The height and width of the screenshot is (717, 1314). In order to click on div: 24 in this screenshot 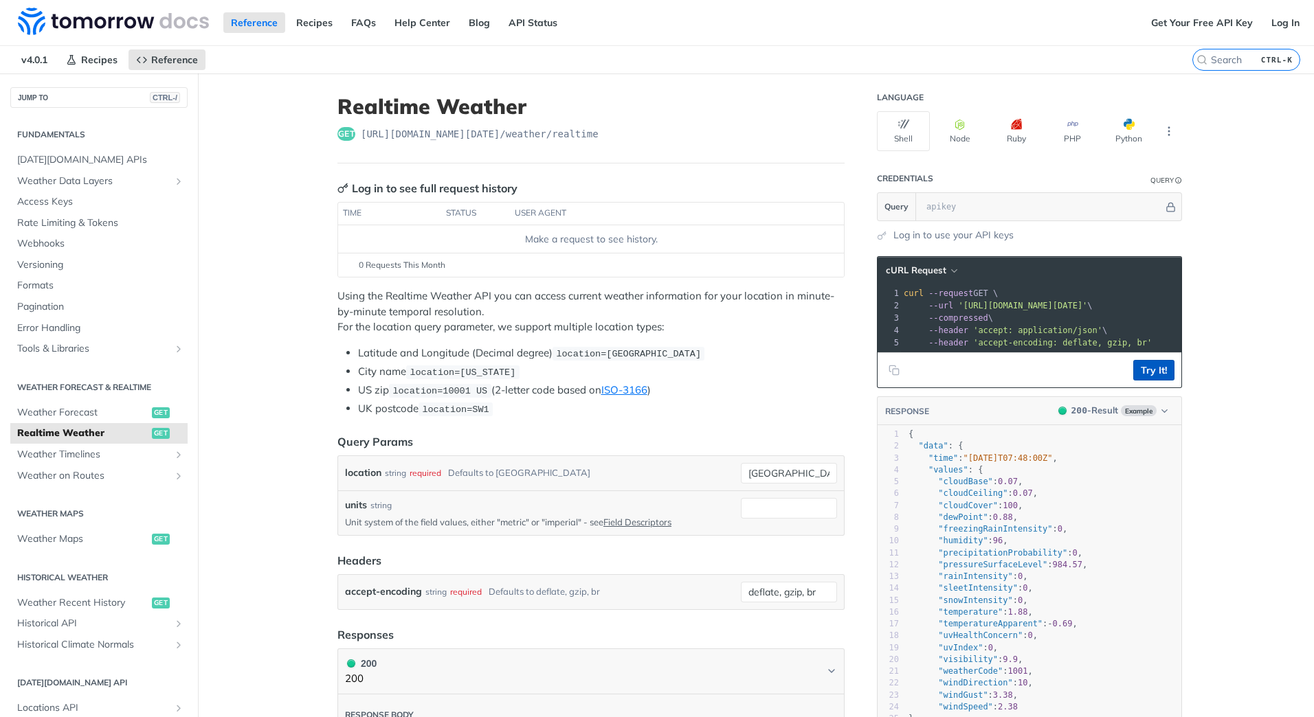, I will do `click(888, 707)`.